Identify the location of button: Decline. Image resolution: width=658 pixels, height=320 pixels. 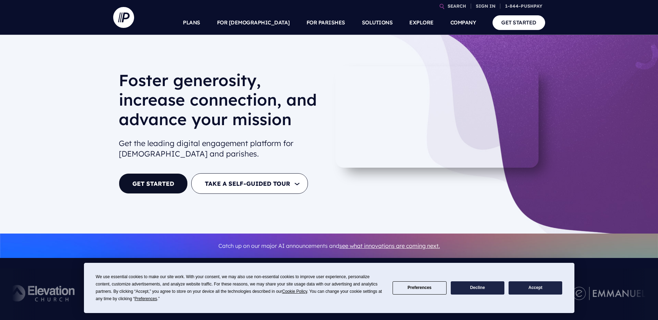
(478, 288).